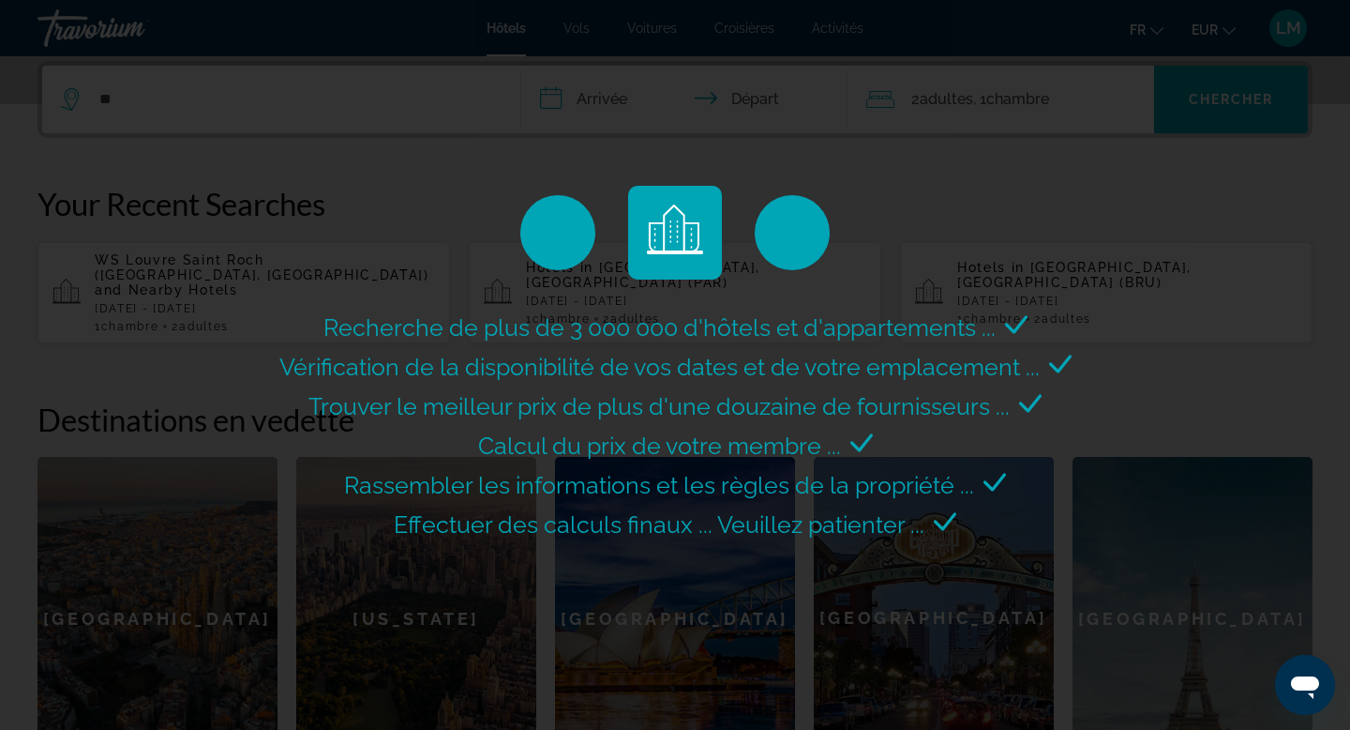  What do you see at coordinates (659, 524) in the screenshot?
I see `span: Effectuer des calculs finaux ... Veuillez patienter ...` at bounding box center [659, 524].